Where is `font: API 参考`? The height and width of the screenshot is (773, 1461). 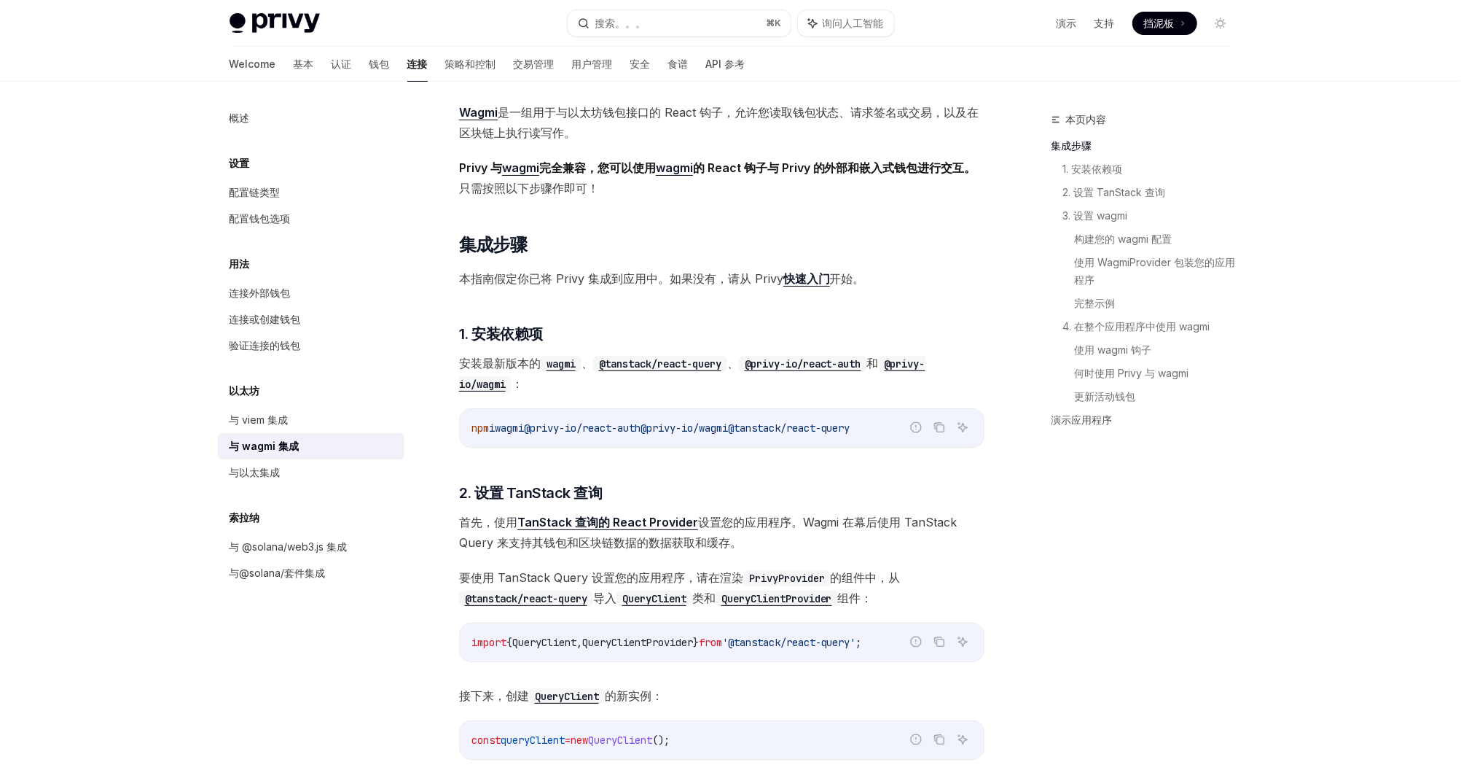
font: API 参考 is located at coordinates (726, 64).